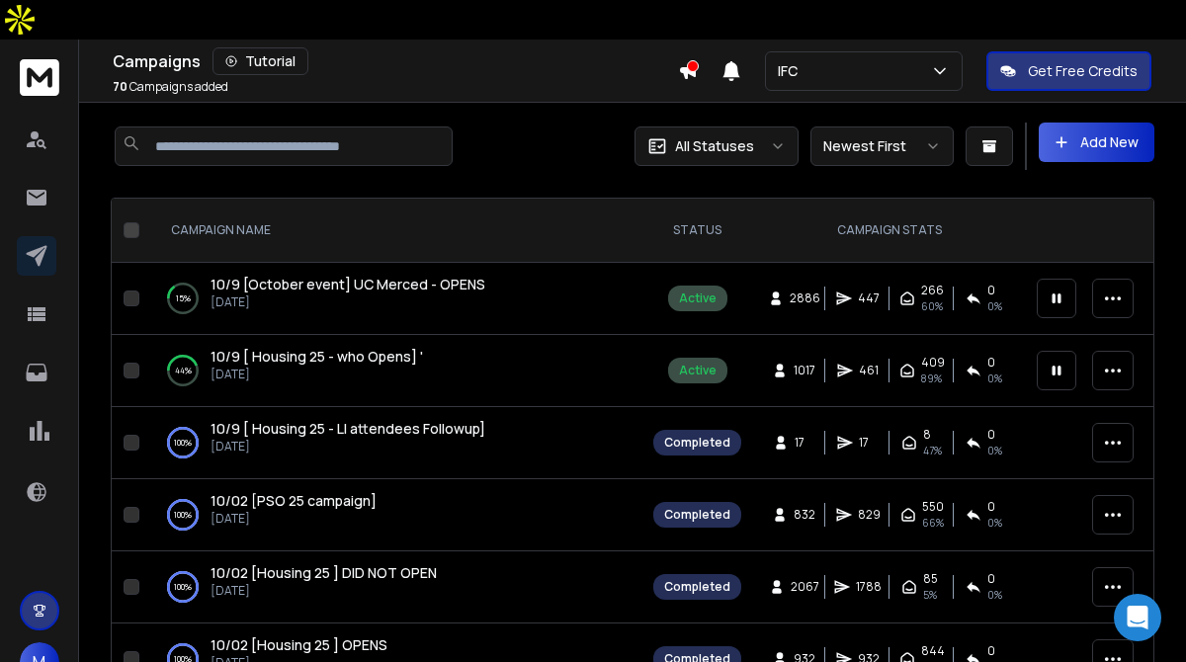 This screenshot has width=1186, height=662. Describe the element at coordinates (120, 86) in the screenshot. I see `span: 70` at that location.